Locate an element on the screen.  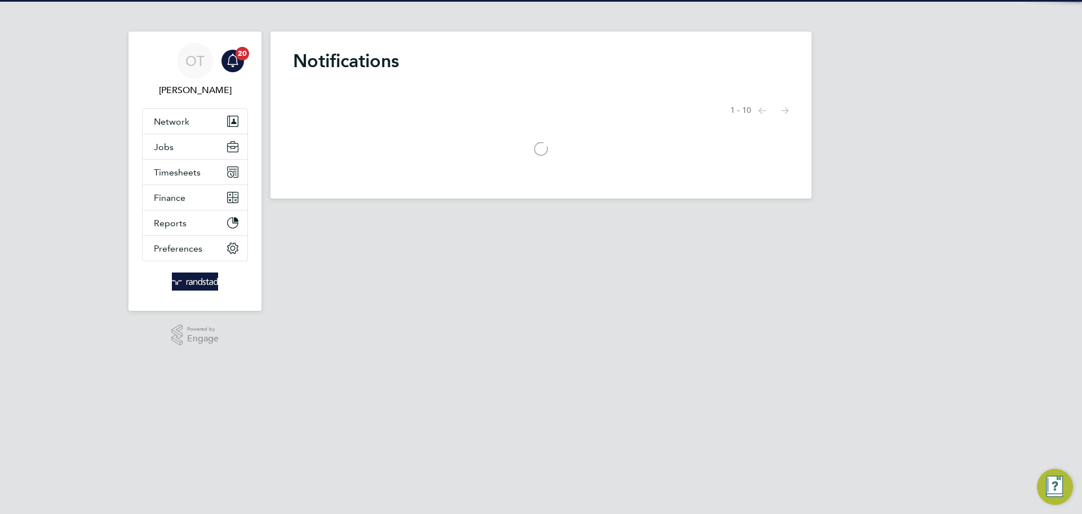
h1: Notifications is located at coordinates (541, 61).